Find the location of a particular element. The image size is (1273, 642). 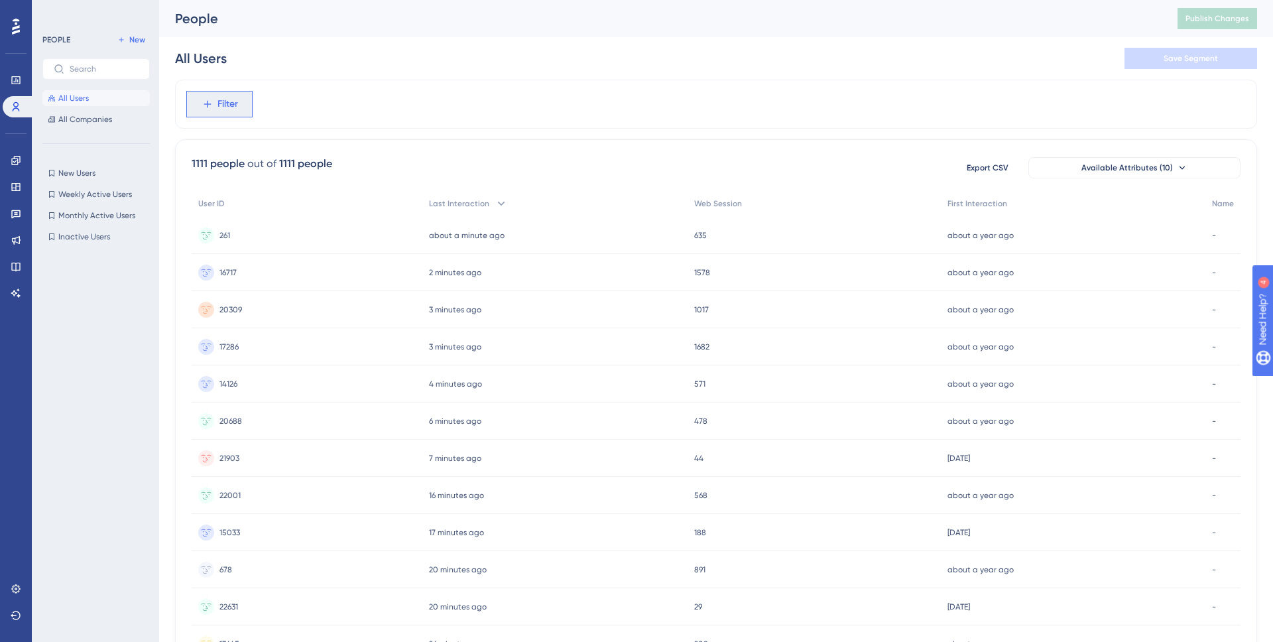

time: 7 minutes ago is located at coordinates (455, 458).